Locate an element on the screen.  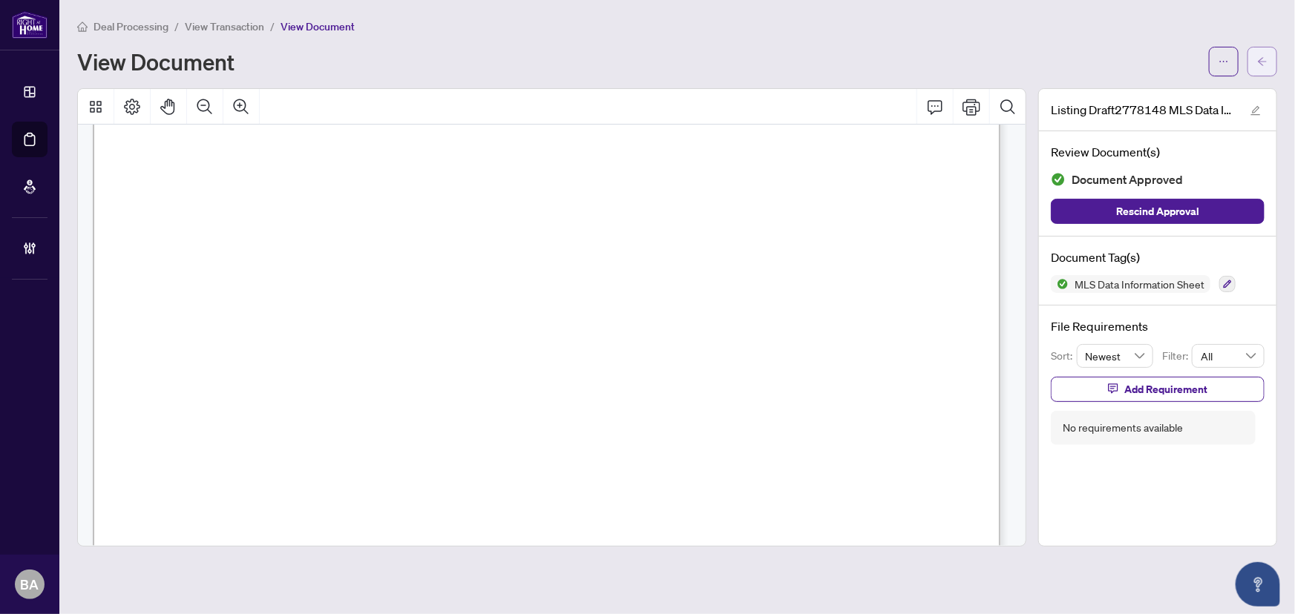
h4: Review Document(s) is located at coordinates (1157, 152).